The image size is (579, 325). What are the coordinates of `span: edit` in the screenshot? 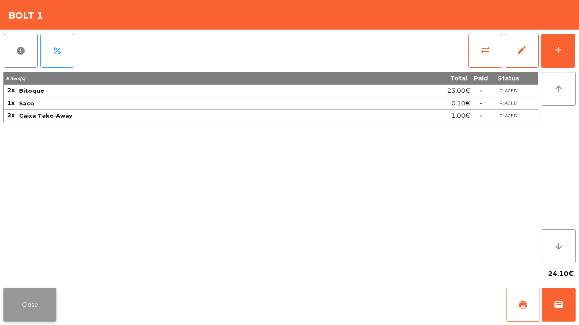 It's located at (522, 50).